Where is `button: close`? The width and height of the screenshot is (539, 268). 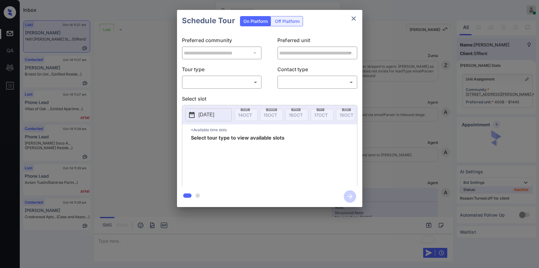
button: close is located at coordinates (354, 19).